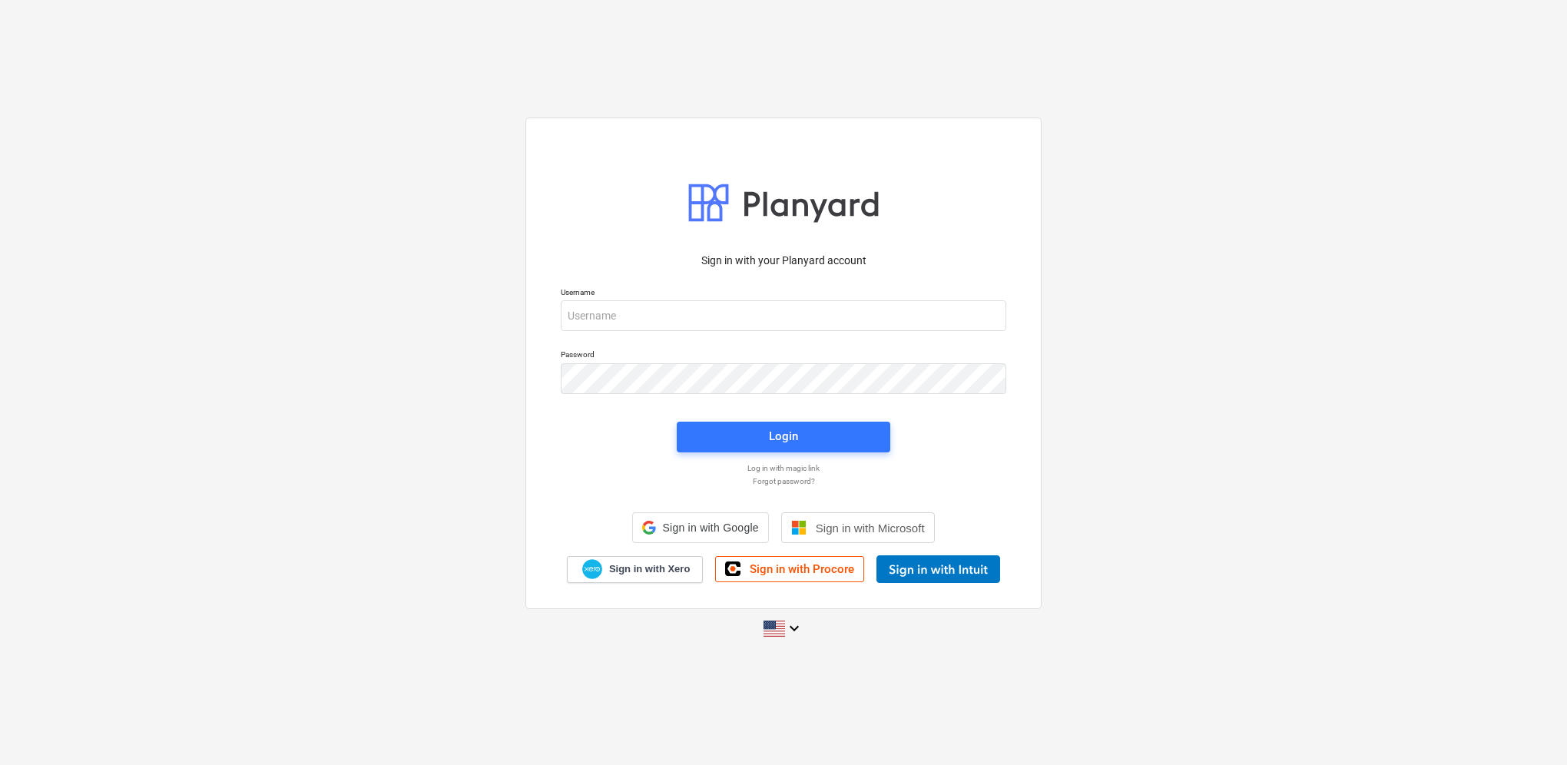  What do you see at coordinates (592, 569) in the screenshot?
I see `img: Xero logo` at bounding box center [592, 569].